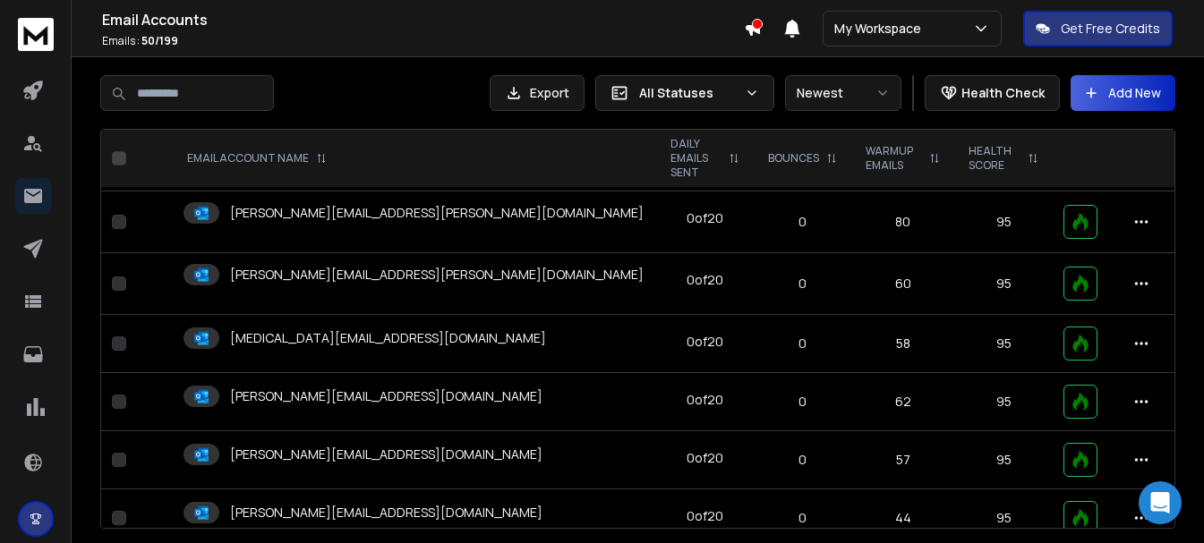 The width and height of the screenshot is (1204, 543). I want to click on button: Add New, so click(1122, 93).